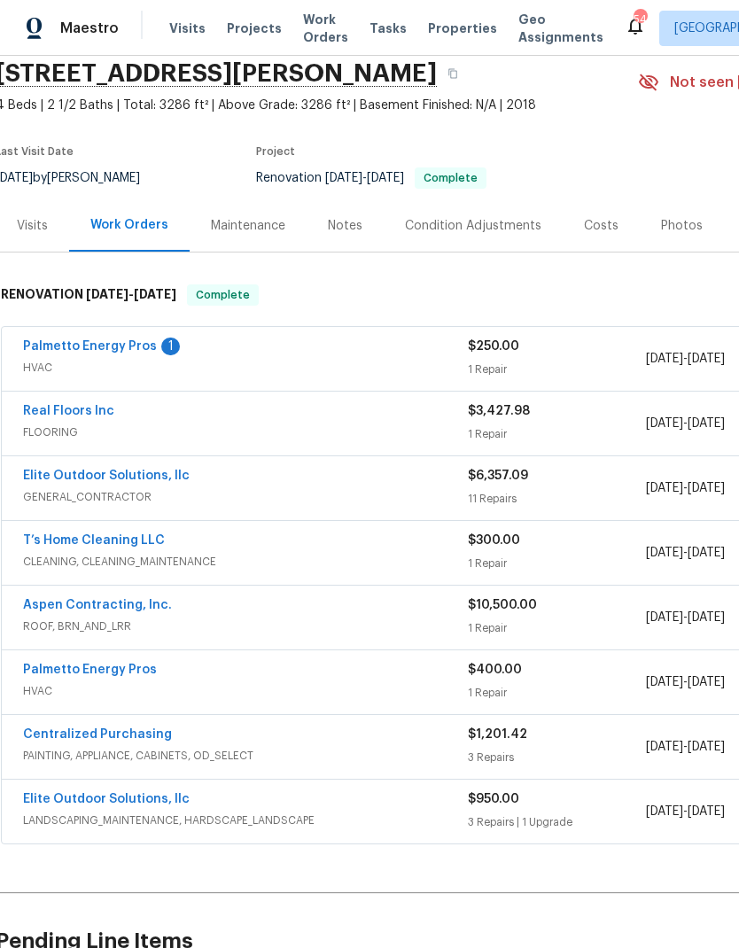 The image size is (739, 948). I want to click on span: Projects, so click(254, 28).